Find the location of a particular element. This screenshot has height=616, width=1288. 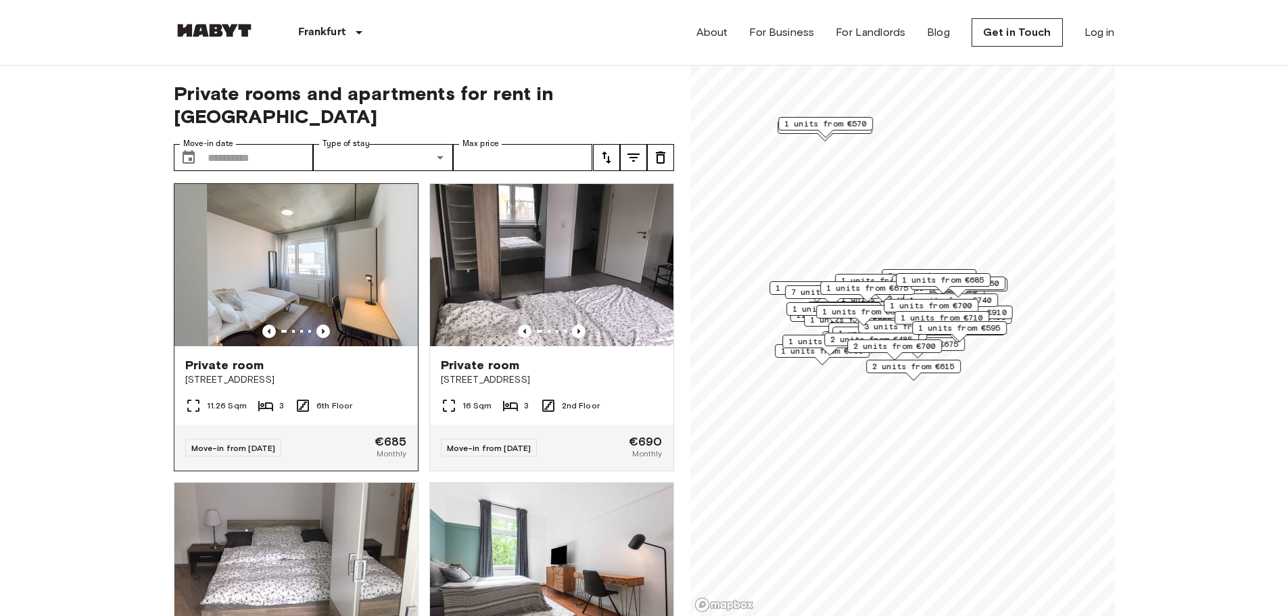

span: 2 units from €700 is located at coordinates (894, 346).